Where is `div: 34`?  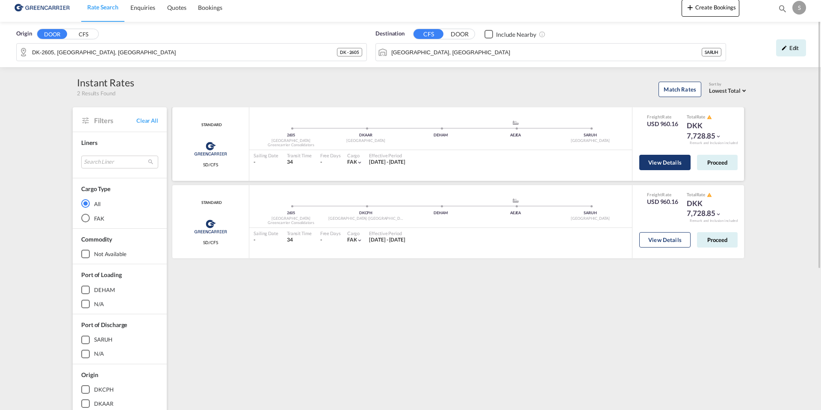
div: 34 is located at coordinates (299, 162).